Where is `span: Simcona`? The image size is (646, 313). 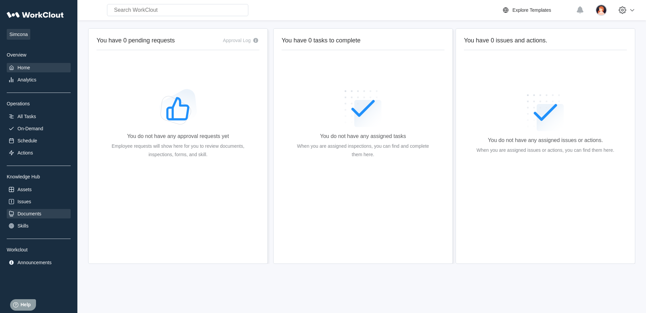
span: Simcona is located at coordinates (19, 34).